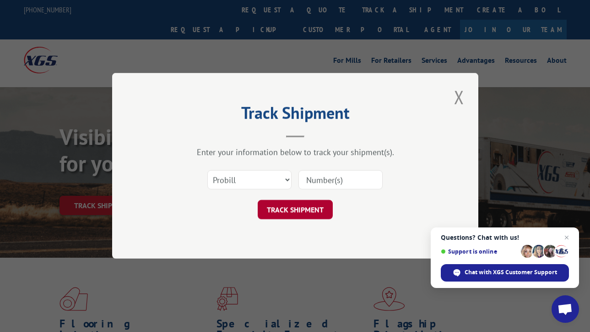 The width and height of the screenshot is (590, 332). I want to click on button: TRACK SHIPMENT, so click(295, 210).